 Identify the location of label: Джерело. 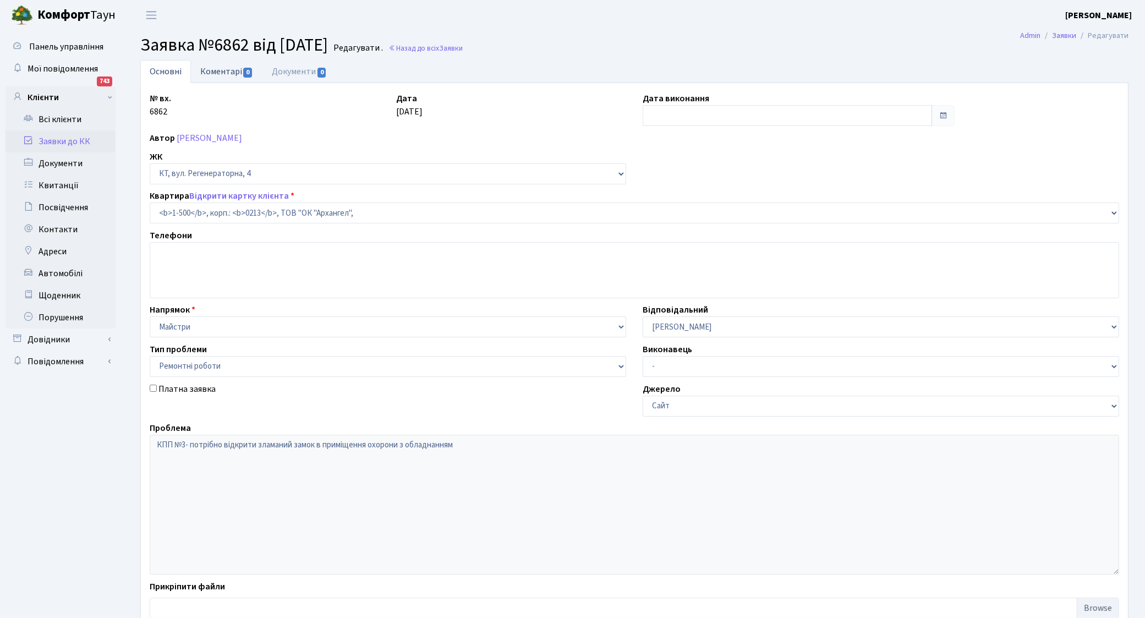
(661, 389).